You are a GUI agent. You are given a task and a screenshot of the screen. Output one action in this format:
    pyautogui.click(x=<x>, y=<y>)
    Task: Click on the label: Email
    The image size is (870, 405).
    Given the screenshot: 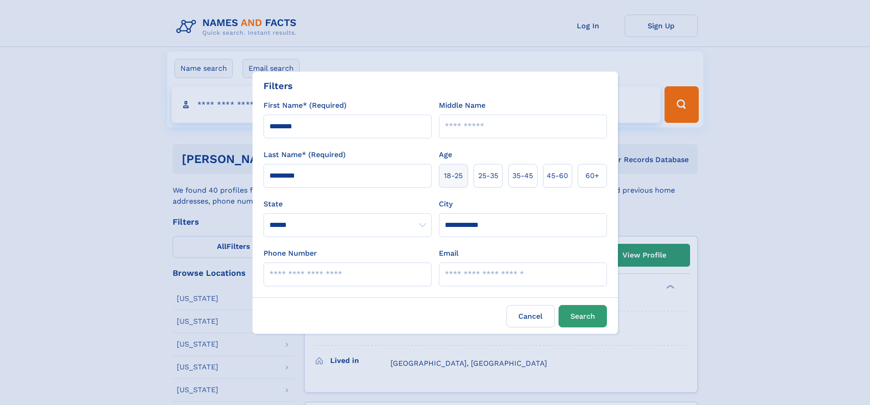 What is the action you would take?
    pyautogui.click(x=449, y=254)
    